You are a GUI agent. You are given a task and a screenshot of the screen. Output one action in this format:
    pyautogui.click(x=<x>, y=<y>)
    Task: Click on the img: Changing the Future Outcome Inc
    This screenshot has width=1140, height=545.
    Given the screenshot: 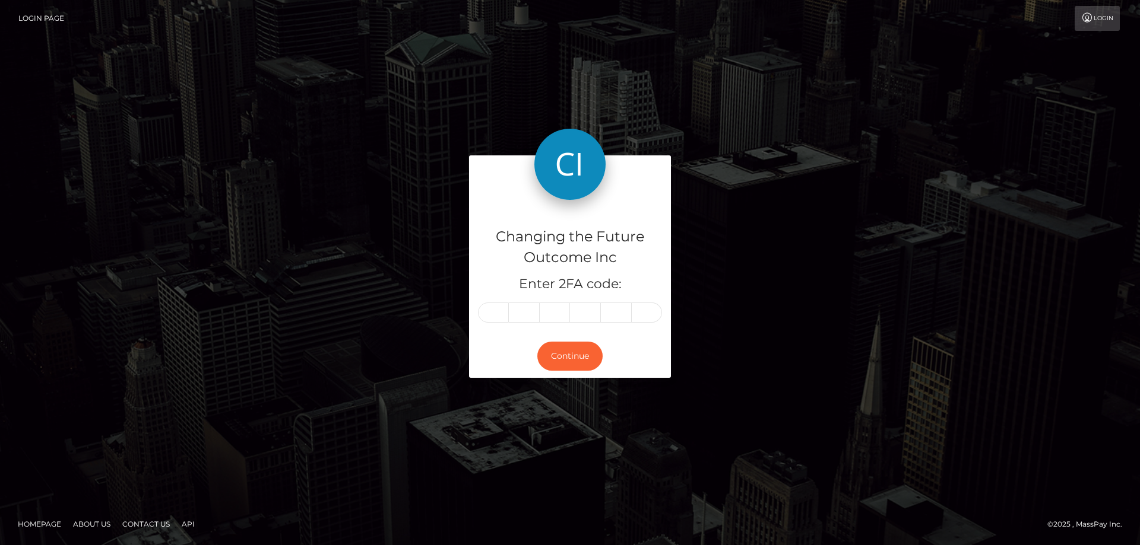 What is the action you would take?
    pyautogui.click(x=570, y=164)
    